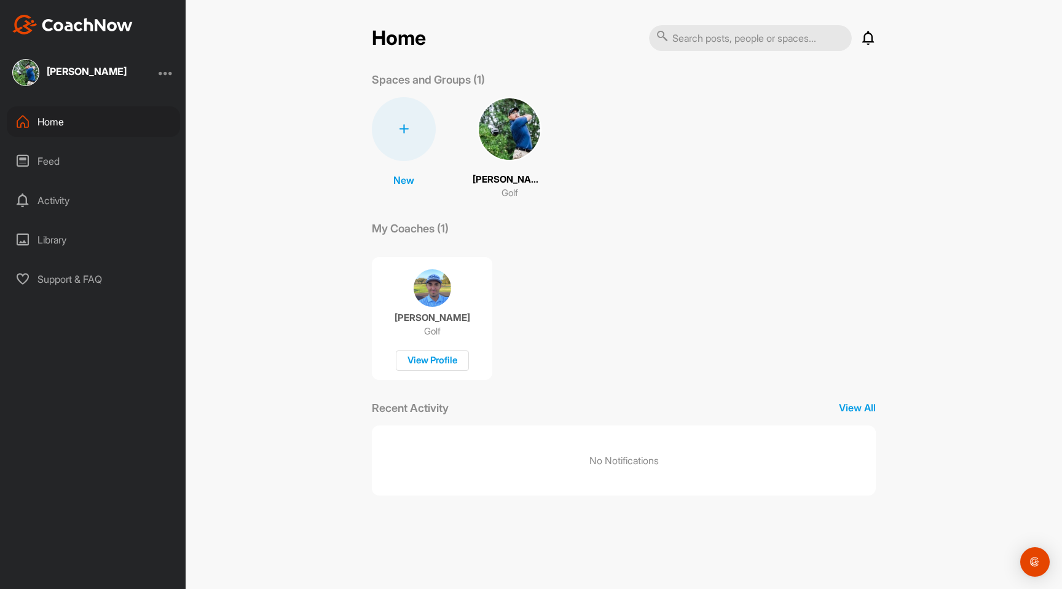 This screenshot has height=589, width=1062. I want to click on div: Home, so click(93, 122).